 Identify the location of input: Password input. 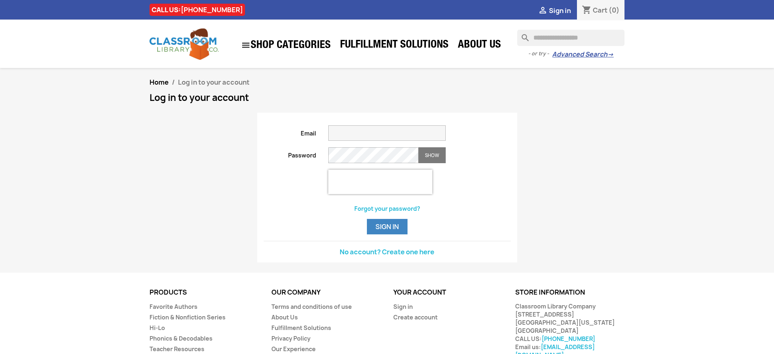
(373, 155).